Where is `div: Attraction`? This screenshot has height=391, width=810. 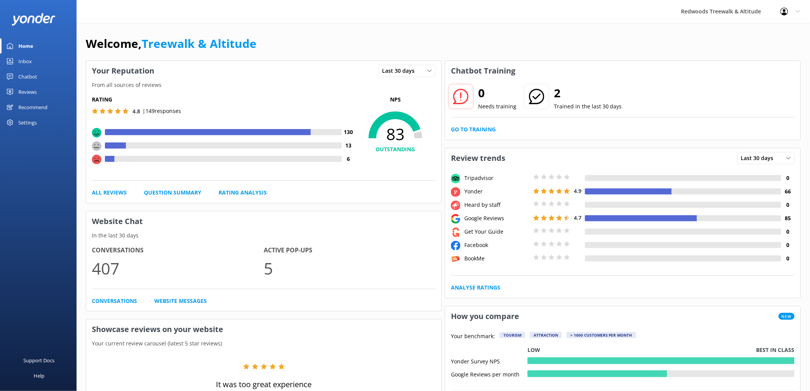
div: Attraction is located at coordinates (546, 335).